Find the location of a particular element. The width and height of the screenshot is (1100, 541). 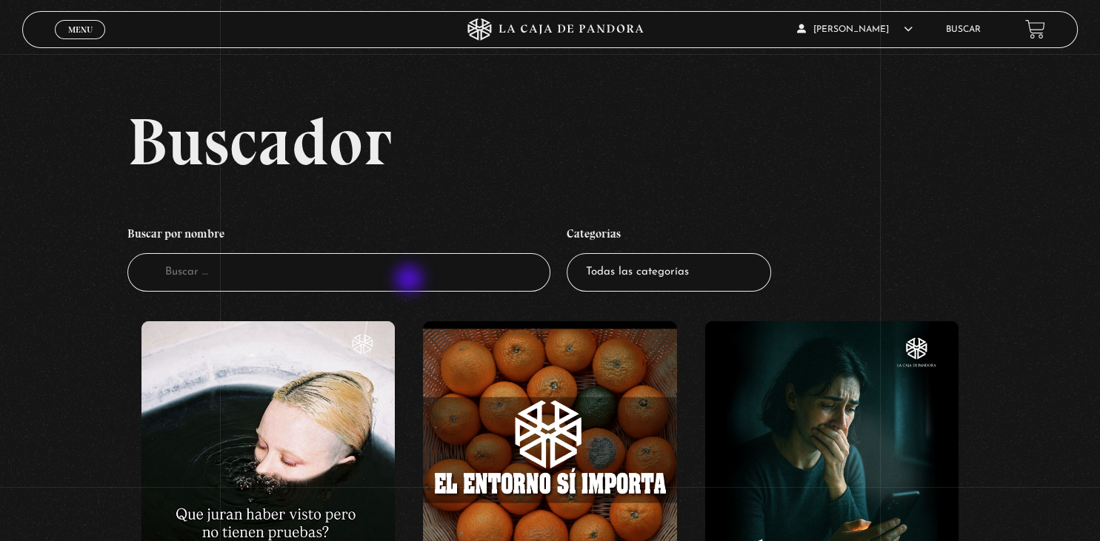

h4: Buscar por nombre is located at coordinates (339, 236).